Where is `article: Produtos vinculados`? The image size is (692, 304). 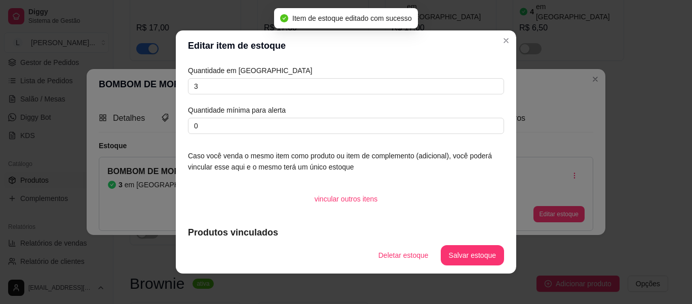
article: Produtos vinculados is located at coordinates (346, 232).